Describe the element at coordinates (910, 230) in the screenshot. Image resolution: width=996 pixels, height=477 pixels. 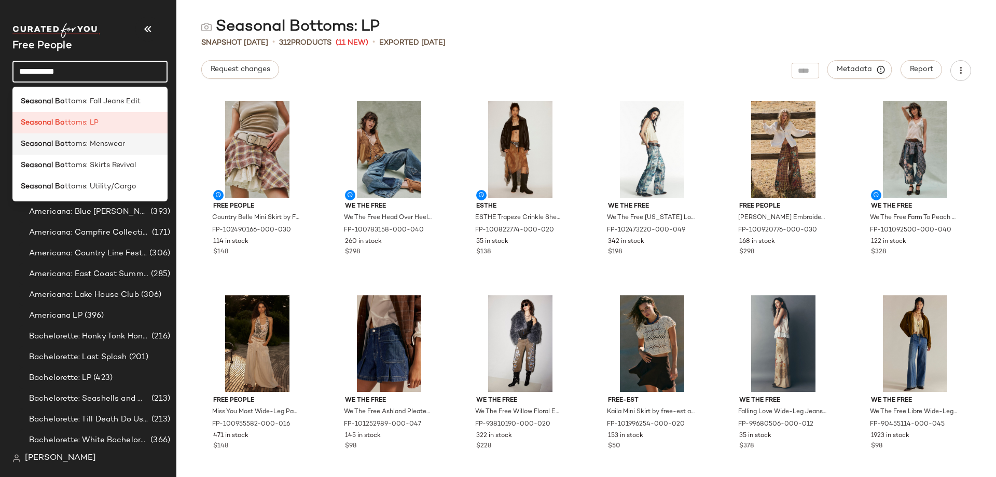
I see `span: FP-101092500-000-040` at that location.